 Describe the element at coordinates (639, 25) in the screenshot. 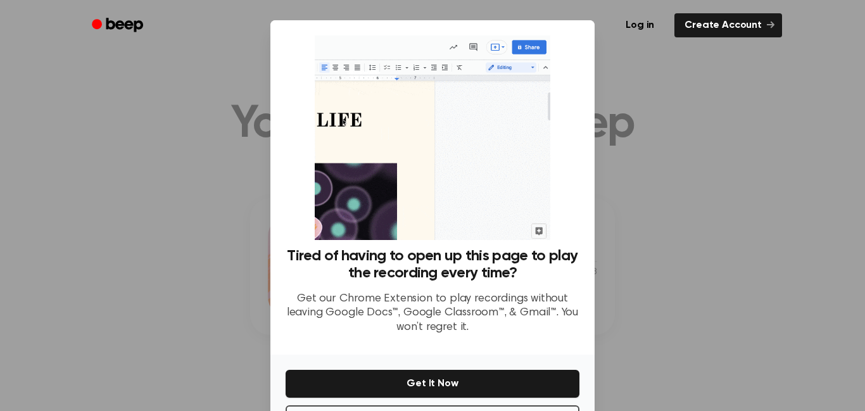

I see `a: Log in` at that location.